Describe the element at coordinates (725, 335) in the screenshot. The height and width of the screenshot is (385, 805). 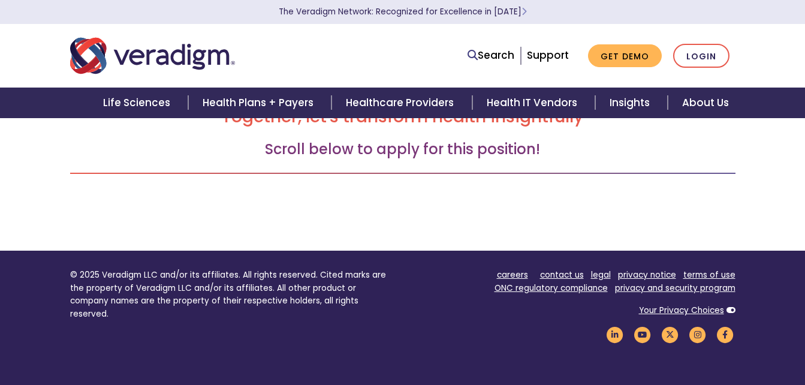
I see `a: Veradigm Facebook Link` at that location.